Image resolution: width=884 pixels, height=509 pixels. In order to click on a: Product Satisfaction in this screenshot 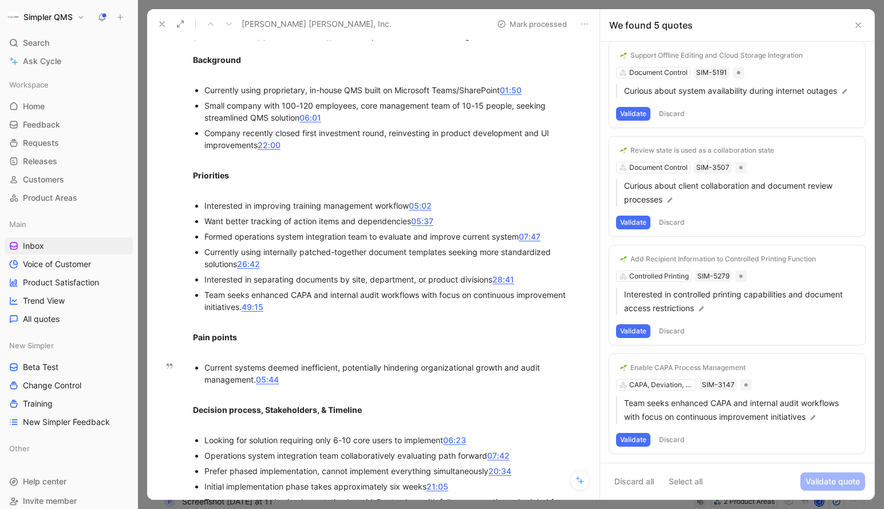, I will do `click(69, 283)`.